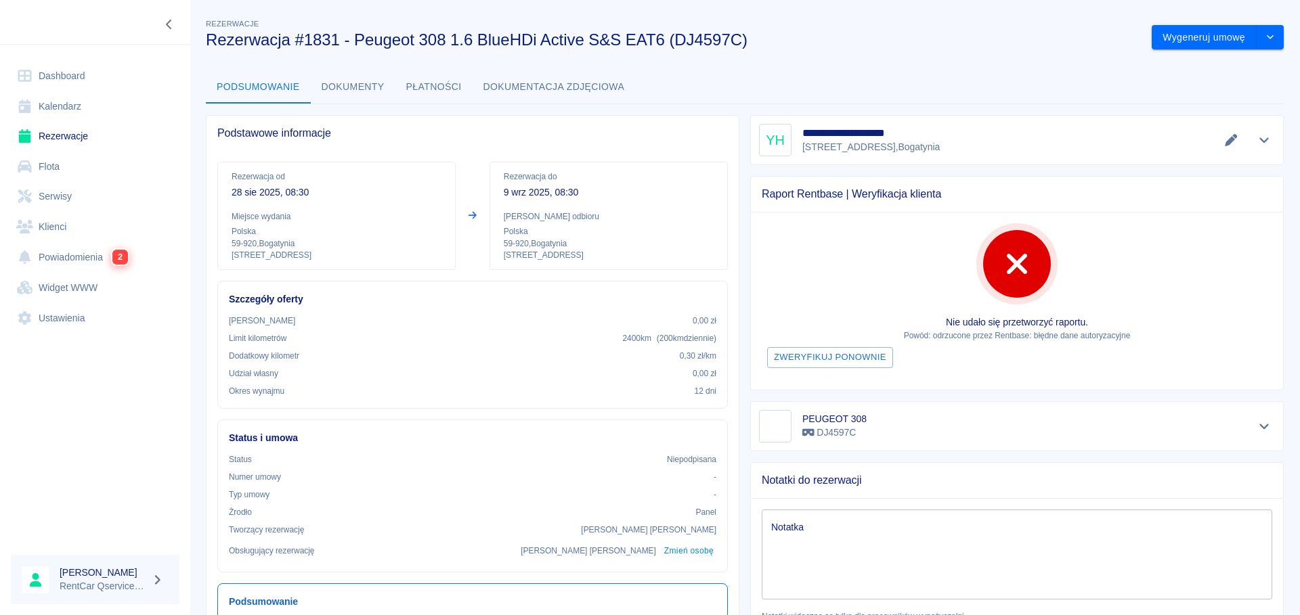 This screenshot has width=1300, height=615. Describe the element at coordinates (169, 24) in the screenshot. I see `button: Zwiń nawigację` at that location.